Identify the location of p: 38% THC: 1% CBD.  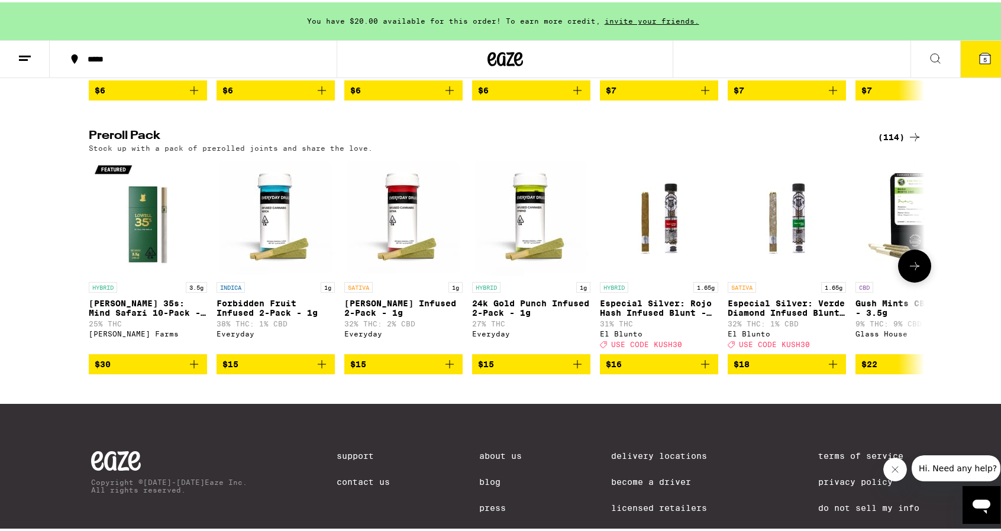
(276, 321).